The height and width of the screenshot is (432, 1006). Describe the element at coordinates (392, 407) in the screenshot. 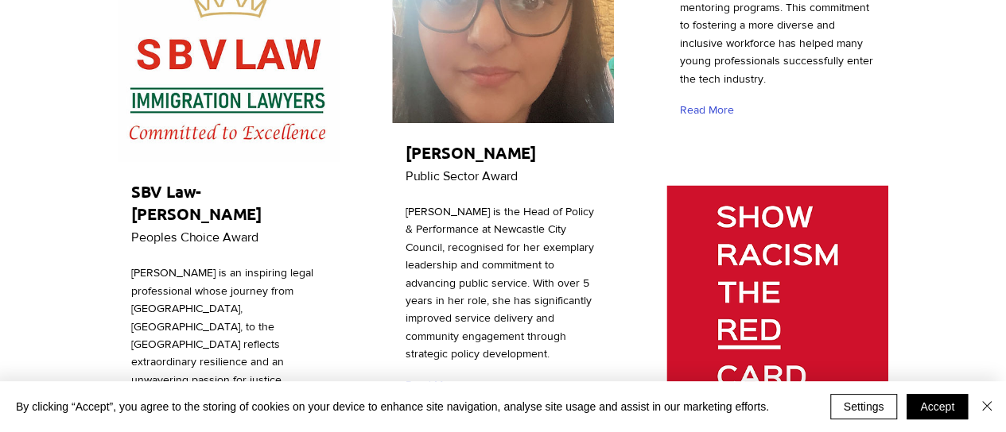

I see `span: By clicking “Accept”, you agree to the storing of cookies on your device to enhance site navigati...` at that location.